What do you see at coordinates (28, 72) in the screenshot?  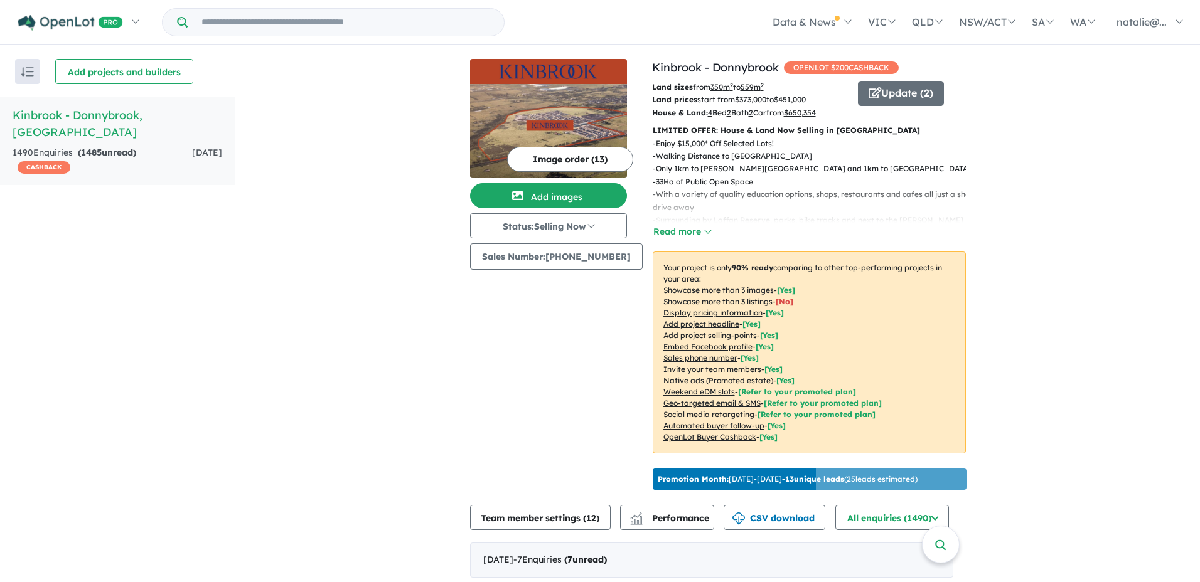 I see `img: sort.svg` at bounding box center [28, 72].